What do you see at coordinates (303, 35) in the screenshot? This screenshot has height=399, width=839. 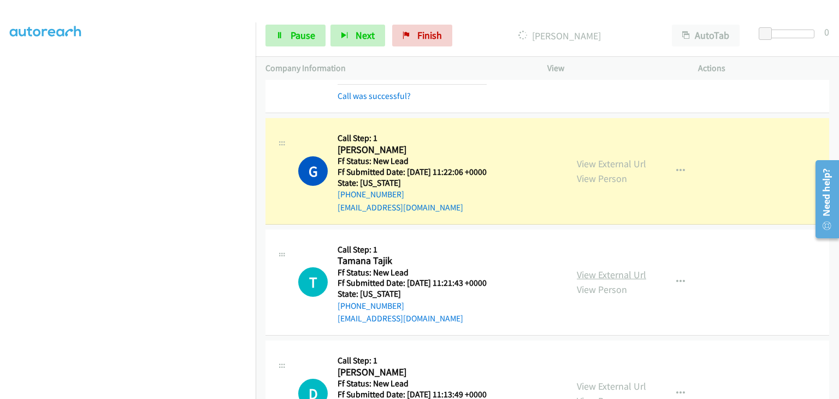 I see `span: Pause` at bounding box center [303, 35].